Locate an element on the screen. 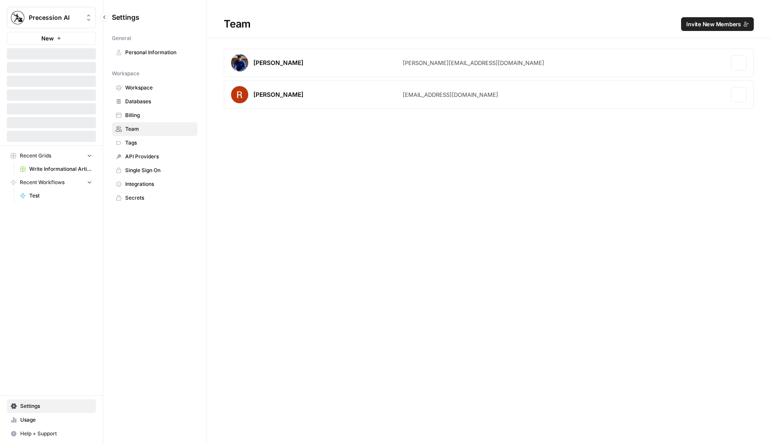  a: Integrations is located at coordinates (154, 184).